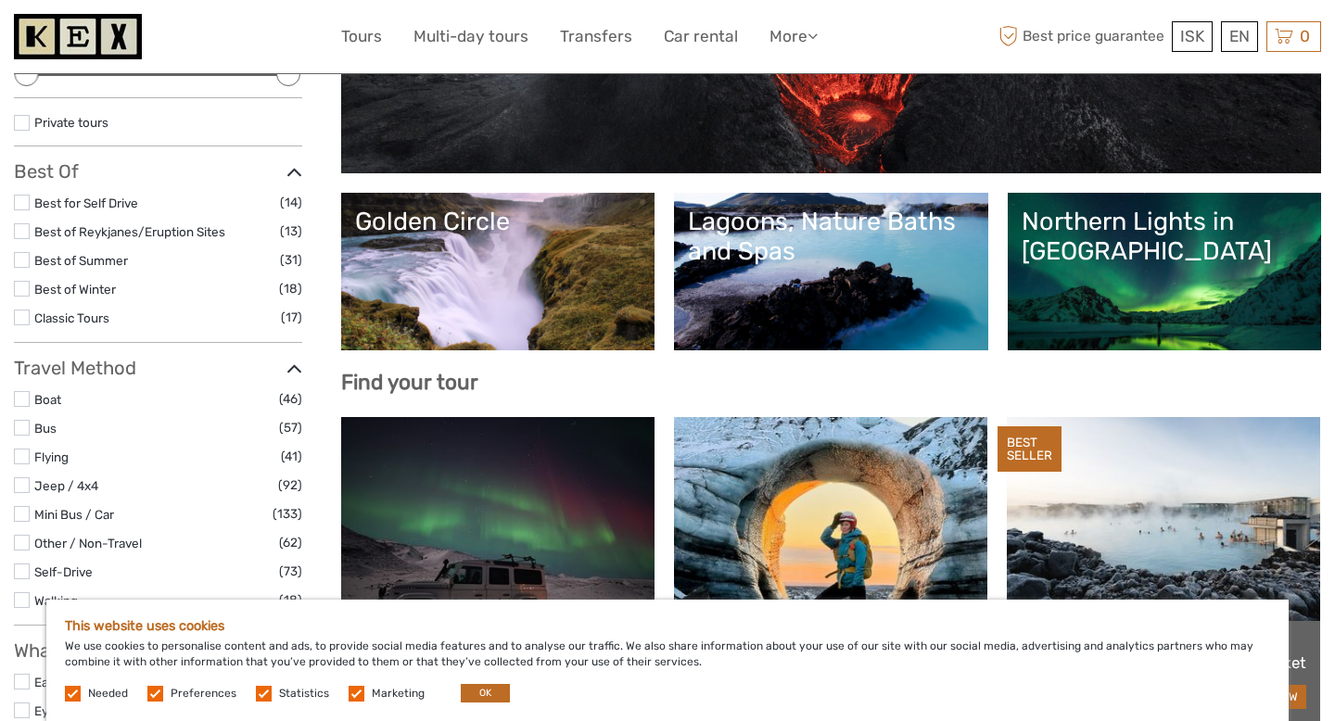 The height and width of the screenshot is (721, 1335). What do you see at coordinates (108, 694) in the screenshot?
I see `label: Needed` at bounding box center [108, 694].